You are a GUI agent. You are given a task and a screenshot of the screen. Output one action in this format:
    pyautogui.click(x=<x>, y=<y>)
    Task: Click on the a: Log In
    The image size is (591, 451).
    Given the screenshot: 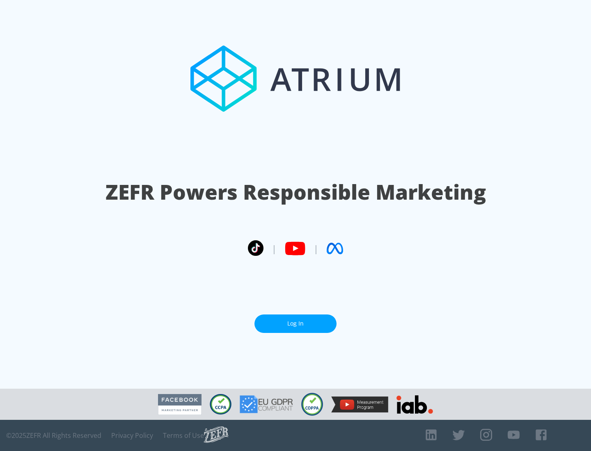 What is the action you would take?
    pyautogui.click(x=295, y=324)
    